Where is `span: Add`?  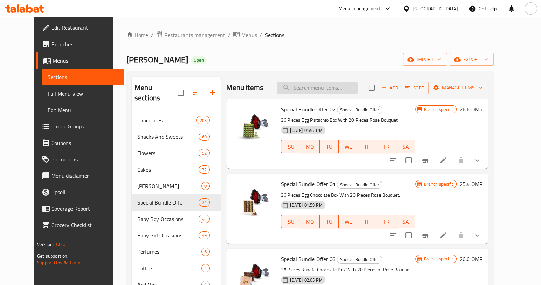
span: Add is located at coordinates (390, 88).